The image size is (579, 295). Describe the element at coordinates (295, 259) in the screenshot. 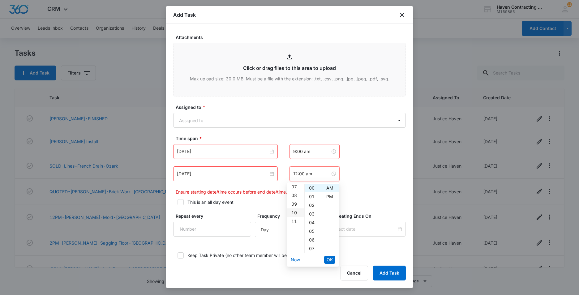

I see `a: Now` at that location.